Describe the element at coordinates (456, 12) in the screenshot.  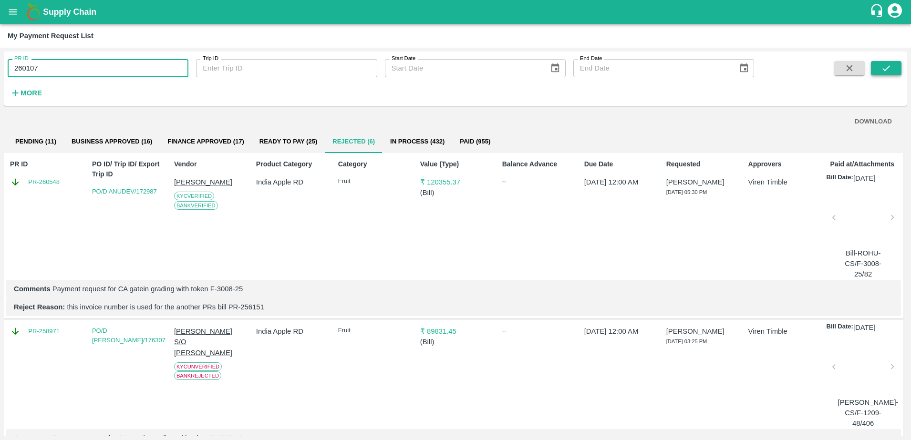
I see `a: Supply Chain` at that location.